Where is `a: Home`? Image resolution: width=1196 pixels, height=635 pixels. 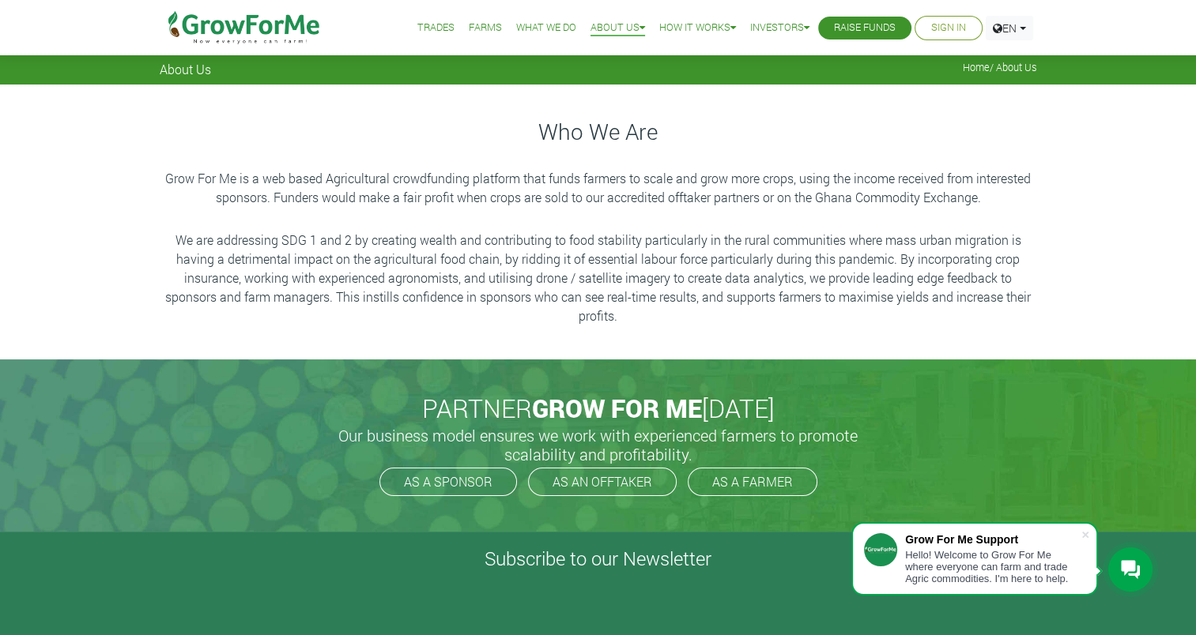 a: Home is located at coordinates (976, 67).